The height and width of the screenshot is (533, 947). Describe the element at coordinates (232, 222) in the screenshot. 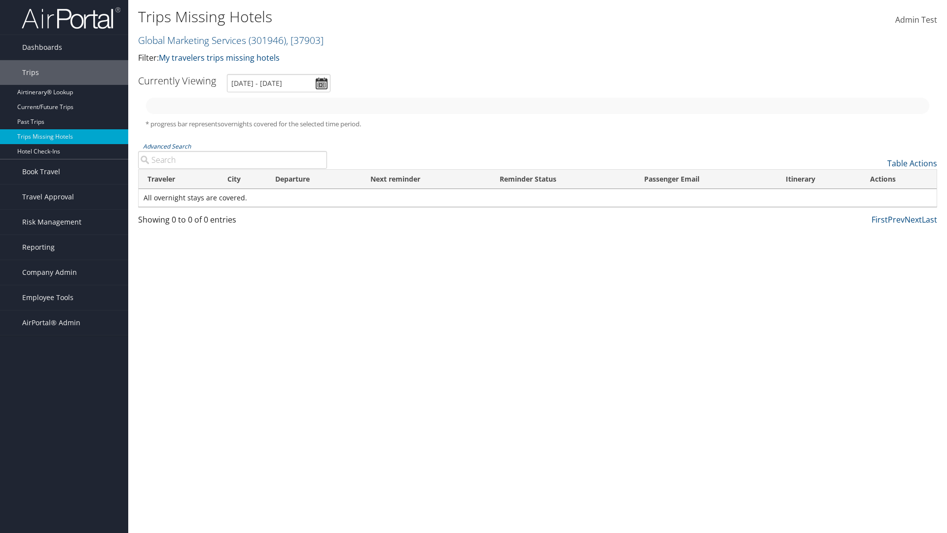

I see `div: Showing 0 to 0 of 0 entries` at that location.